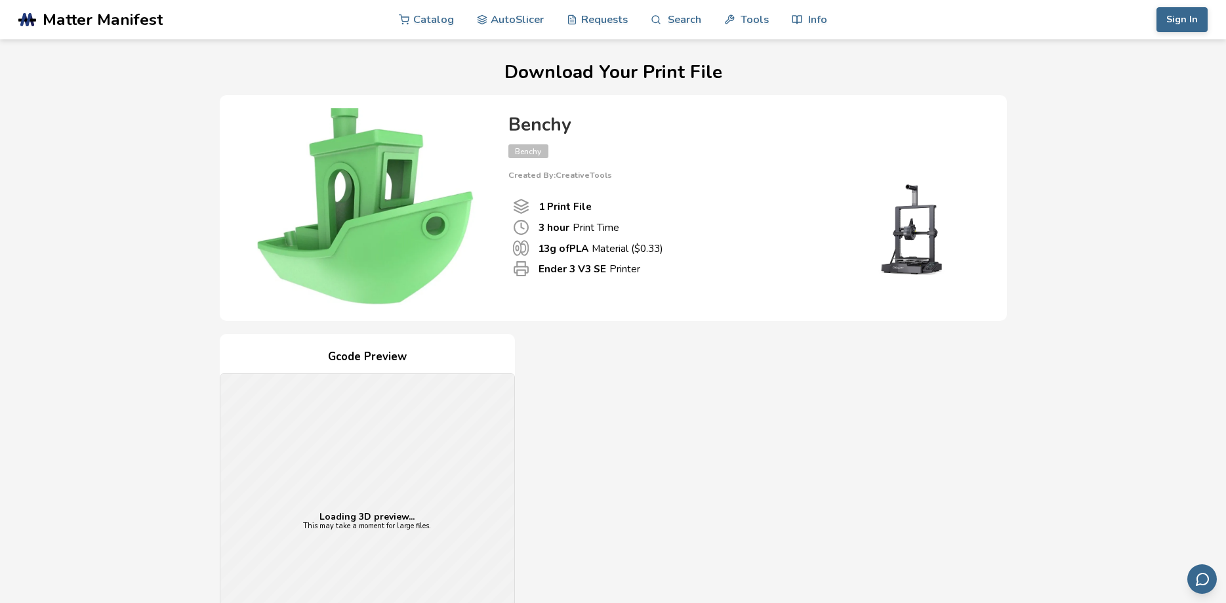  Describe the element at coordinates (745, 125) in the screenshot. I see `h4: Benchy` at that location.